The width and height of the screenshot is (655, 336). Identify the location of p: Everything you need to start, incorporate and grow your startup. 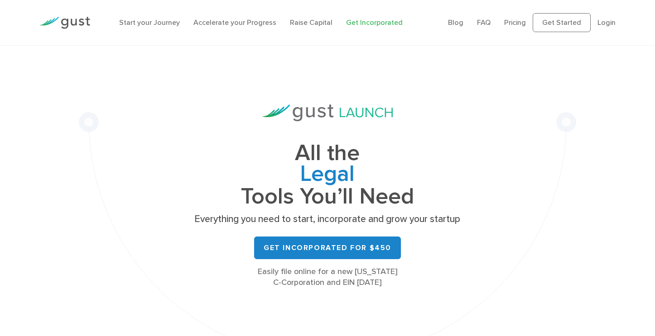
(327, 220).